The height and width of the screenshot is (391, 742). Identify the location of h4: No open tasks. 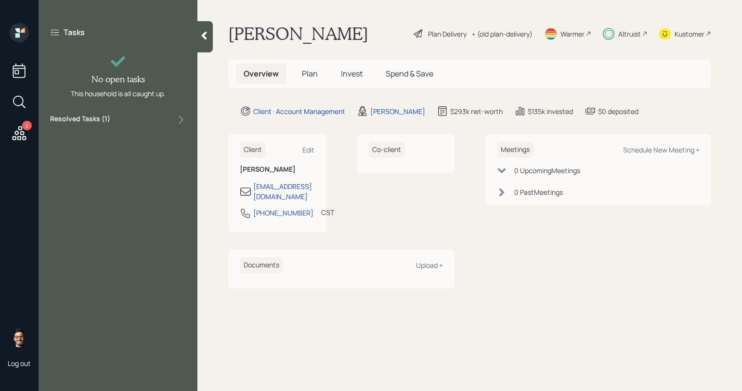
(118, 79).